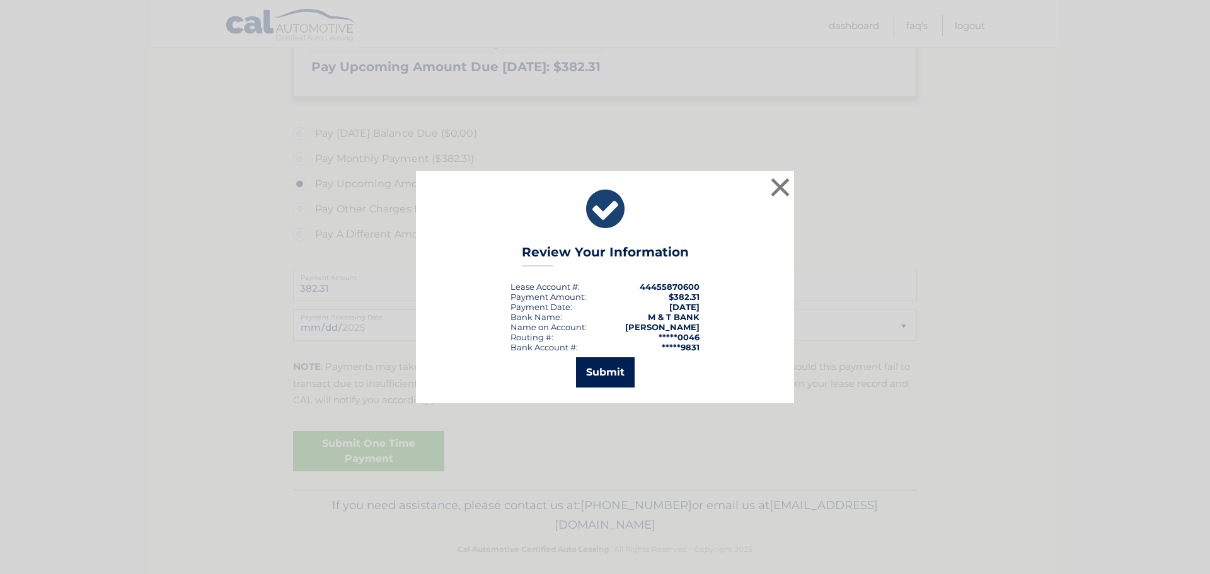 This screenshot has width=1210, height=574. What do you see at coordinates (669, 287) in the screenshot?
I see `strong: 44455870600` at bounding box center [669, 287].